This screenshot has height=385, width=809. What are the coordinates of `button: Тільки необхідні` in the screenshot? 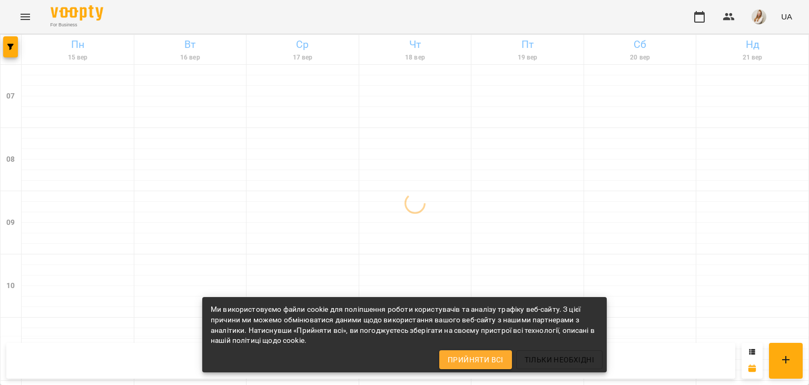 It's located at (559, 360).